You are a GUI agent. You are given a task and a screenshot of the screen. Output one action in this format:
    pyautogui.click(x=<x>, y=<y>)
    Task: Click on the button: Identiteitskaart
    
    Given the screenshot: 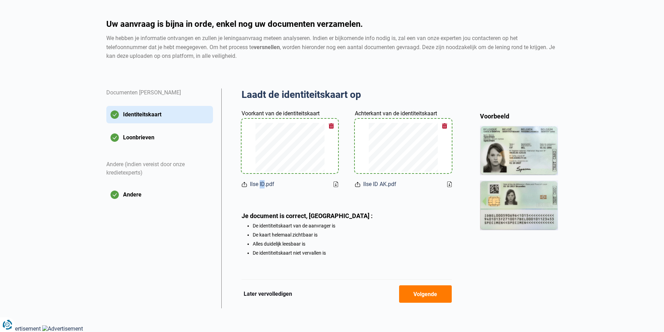 What is the action you would take?
    pyautogui.click(x=160, y=115)
    